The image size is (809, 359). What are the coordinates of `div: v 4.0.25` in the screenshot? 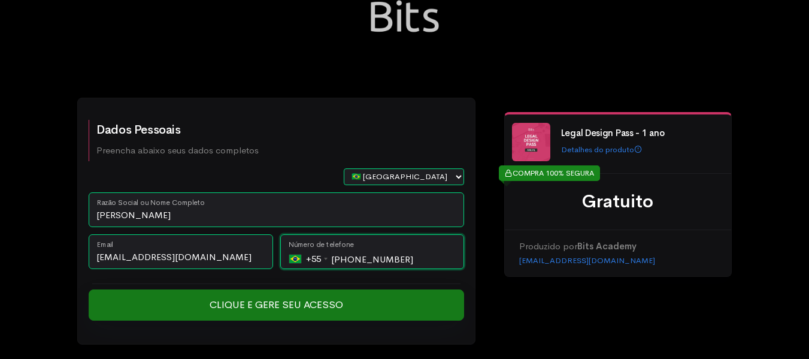 It's located at (46, 24).